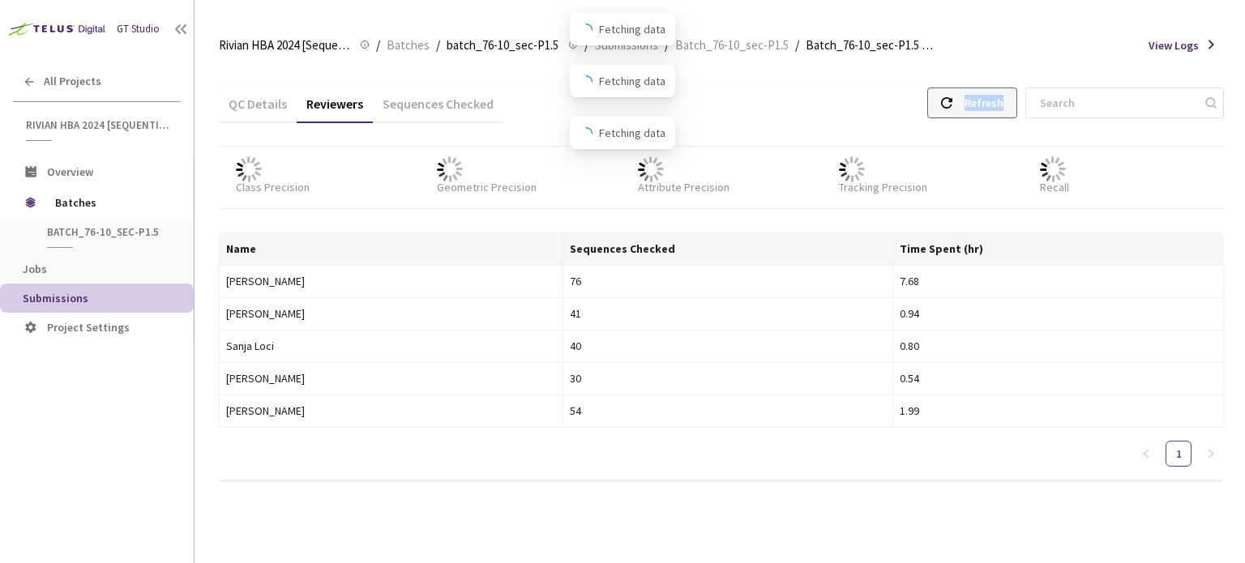 The image size is (1245, 563). Describe the element at coordinates (55, 298) in the screenshot. I see `span: Submissions` at that location.